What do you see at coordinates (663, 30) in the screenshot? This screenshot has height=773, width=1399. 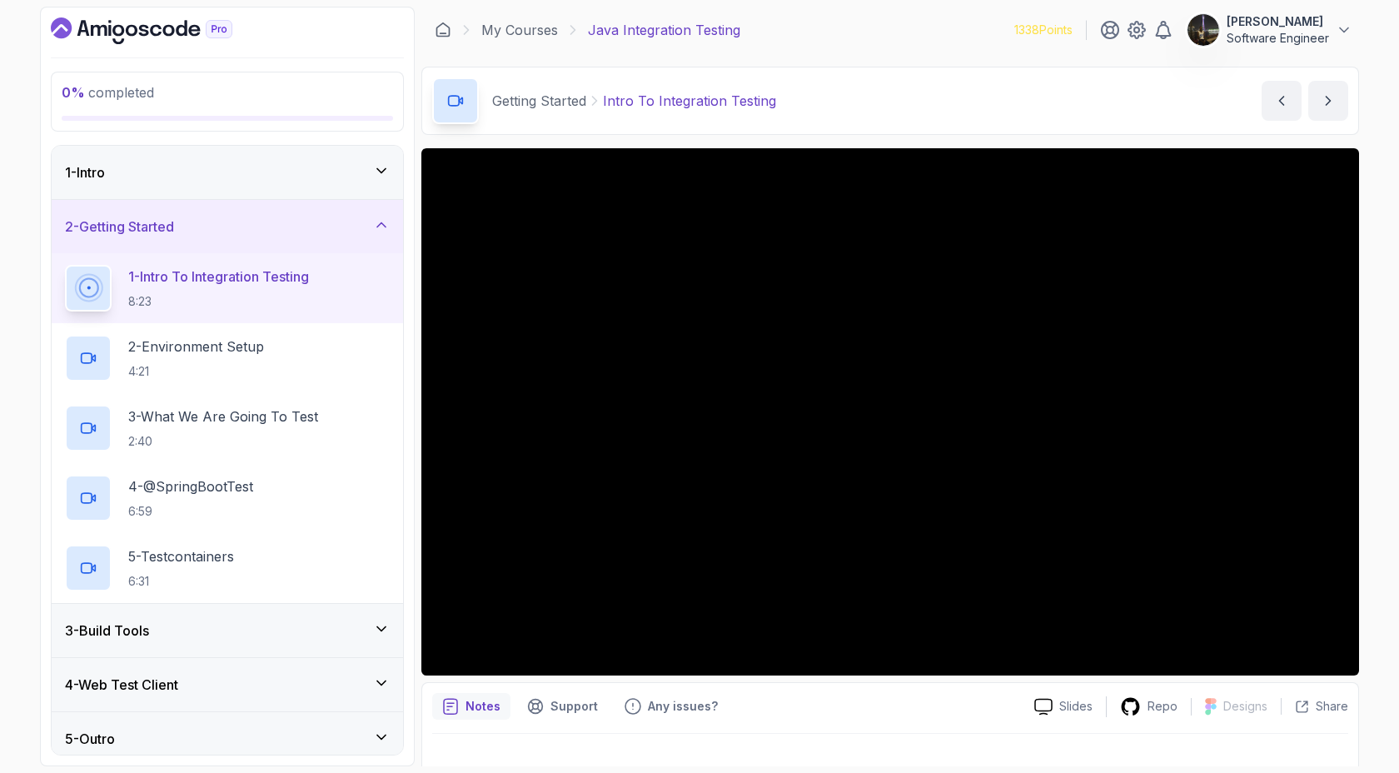 I see `p: Java Integration Testing` at bounding box center [663, 30].